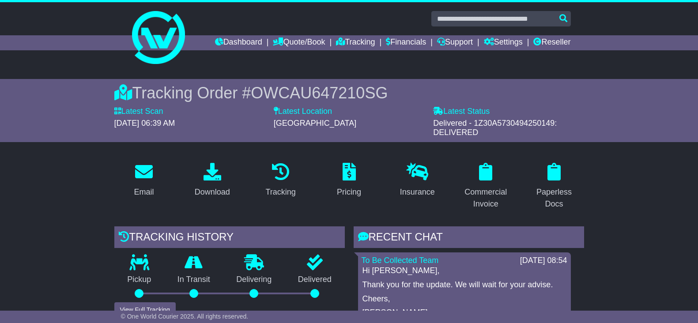 The width and height of the screenshot is (698, 323). What do you see at coordinates (406, 43) in the screenshot?
I see `a: Financials` at bounding box center [406, 43].